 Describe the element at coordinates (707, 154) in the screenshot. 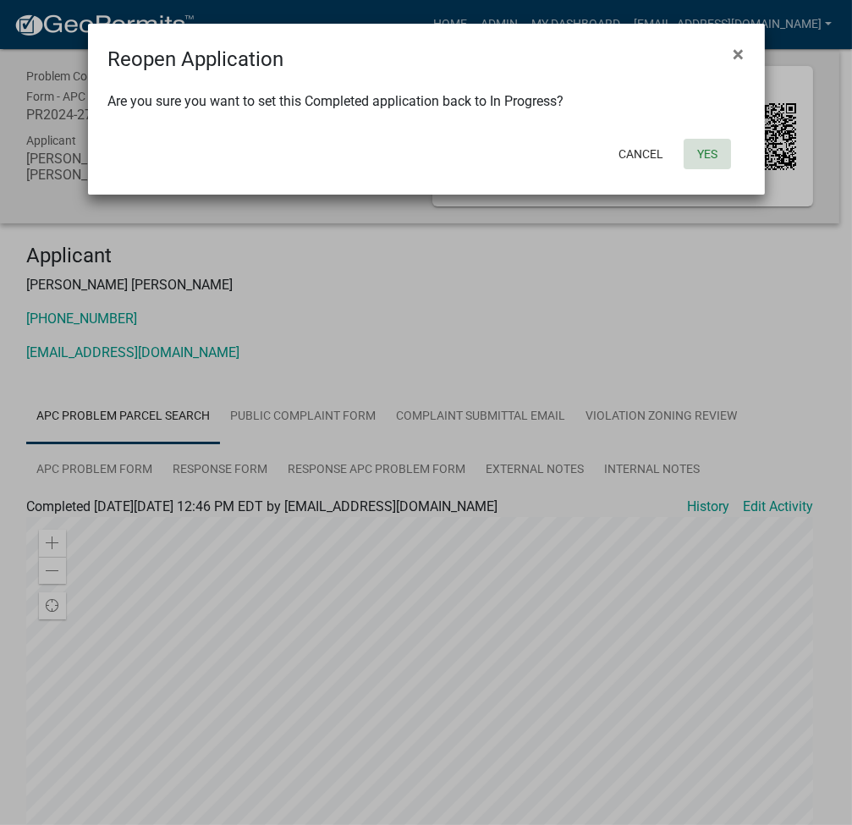

I see `button: Yes` at that location.